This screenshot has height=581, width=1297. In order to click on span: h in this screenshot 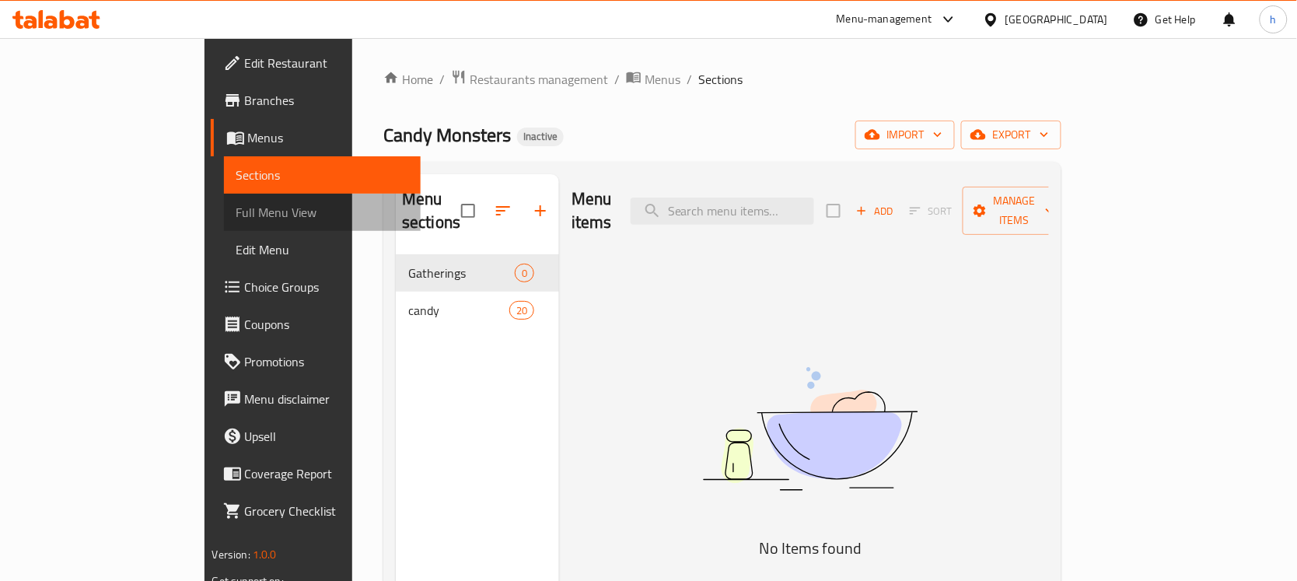, I will do `click(1274, 19)`.